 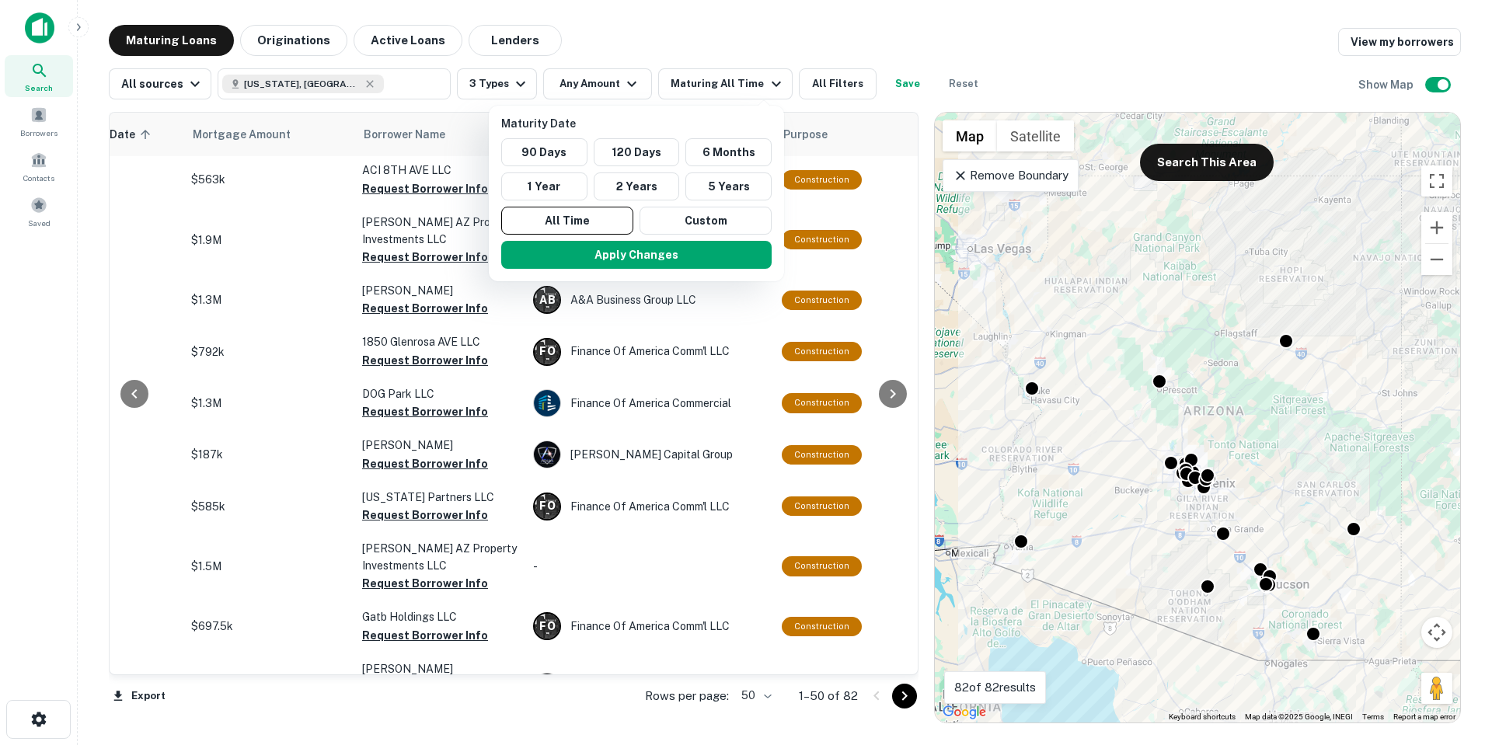 What do you see at coordinates (1453, 658) in the screenshot?
I see `div: Chat Widget` at bounding box center [1453, 658].